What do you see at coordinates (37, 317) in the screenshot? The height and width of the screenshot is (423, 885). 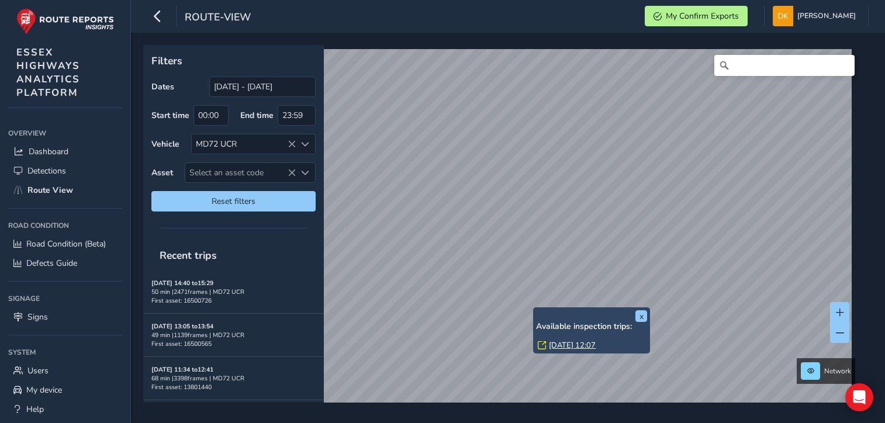 I see `span: Signs` at bounding box center [37, 317].